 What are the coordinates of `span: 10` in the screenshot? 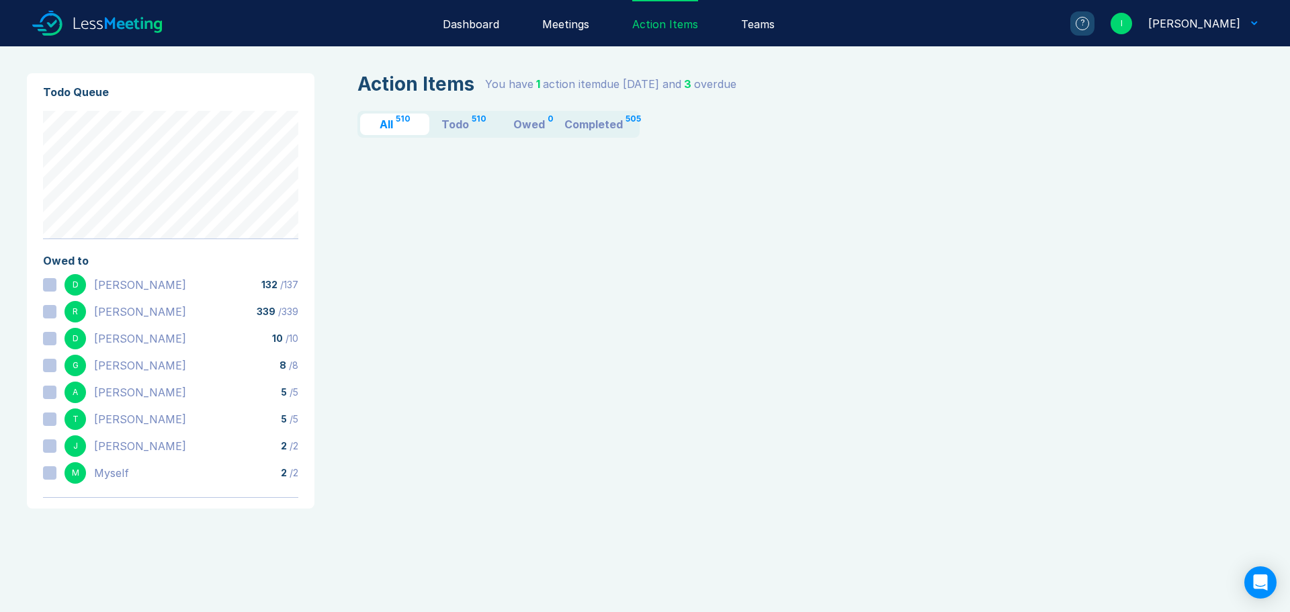 It's located at (277, 338).